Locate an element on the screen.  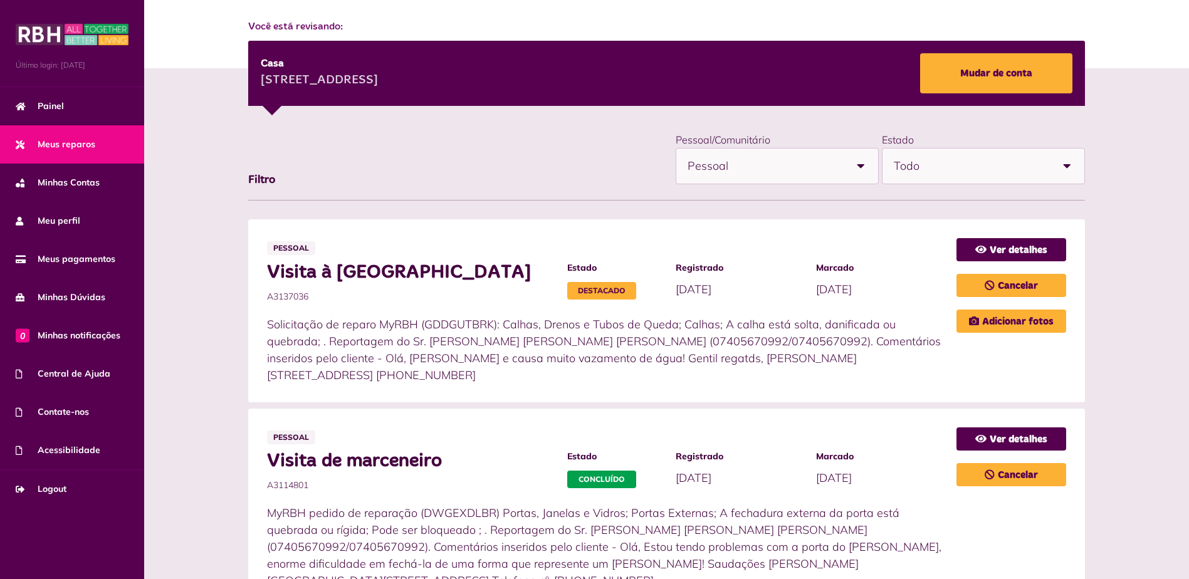
font: Adicionar fotos is located at coordinates (1018, 322).